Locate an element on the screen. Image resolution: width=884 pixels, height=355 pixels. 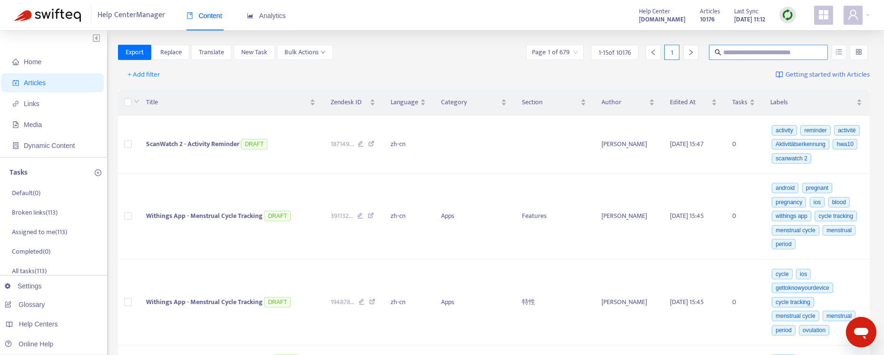
span: ScanWatch 2 - Activity Reminder is located at coordinates (193, 144).